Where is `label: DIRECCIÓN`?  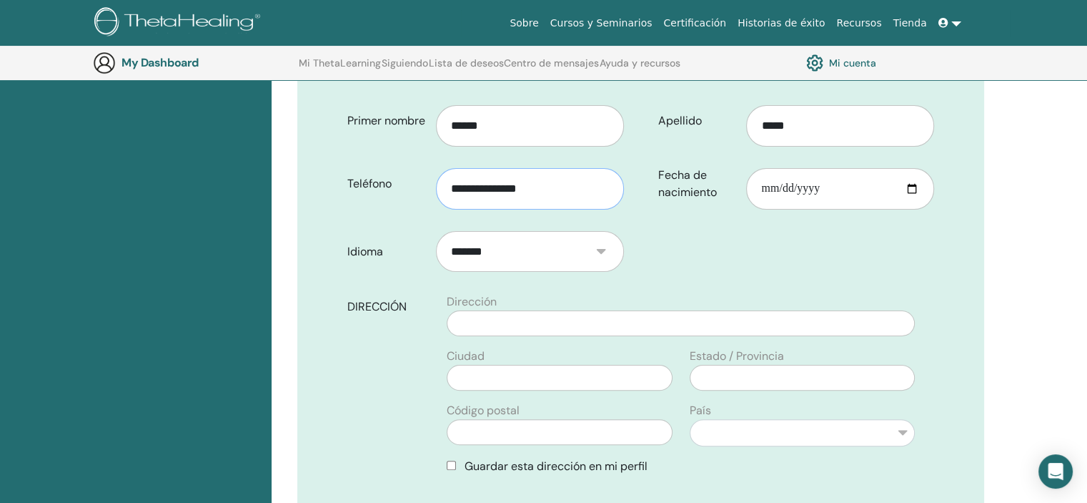 label: DIRECCIÓN is located at coordinates (387, 307).